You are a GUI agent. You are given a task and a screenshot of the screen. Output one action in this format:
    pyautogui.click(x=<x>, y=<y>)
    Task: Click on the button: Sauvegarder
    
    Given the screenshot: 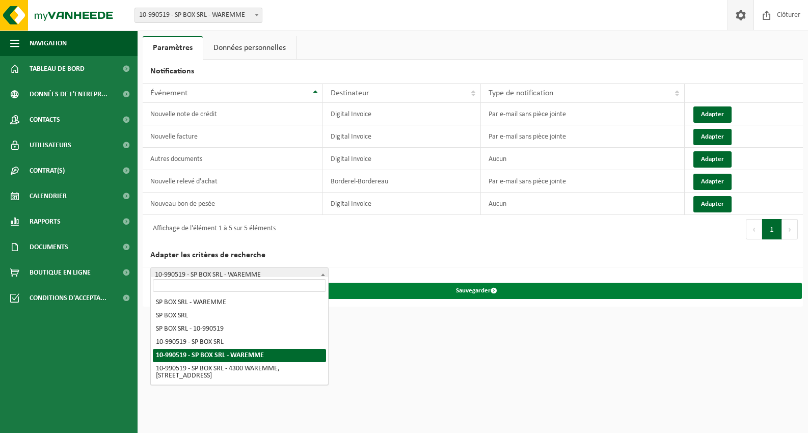 What is the action you would take?
    pyautogui.click(x=476, y=291)
    